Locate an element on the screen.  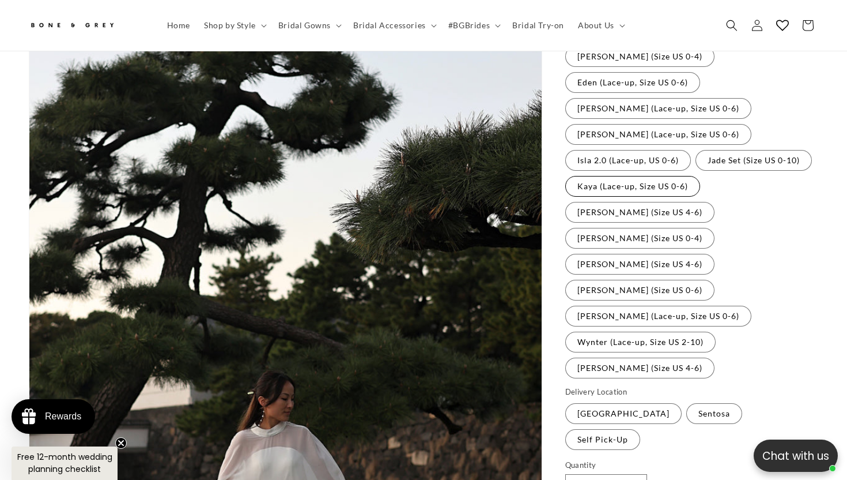
a: Bone and Grey Bridal is located at coordinates (86, 25).